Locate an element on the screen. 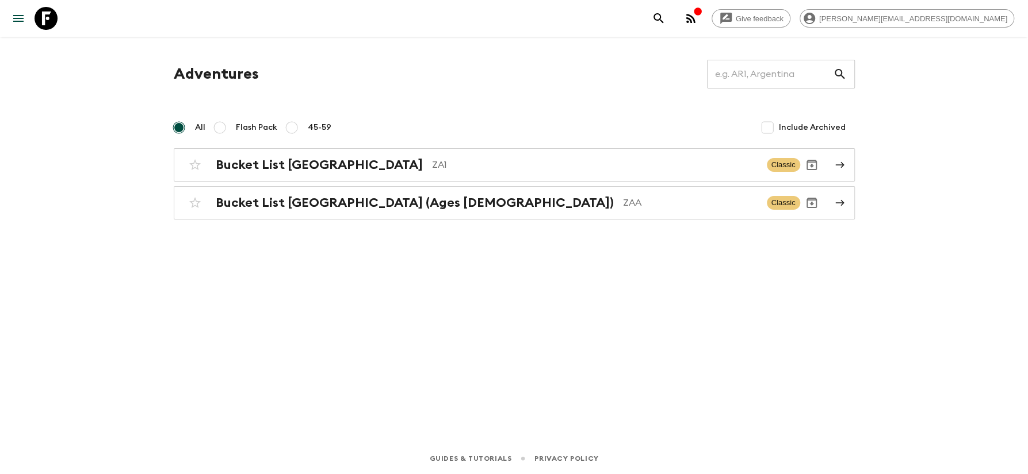  a: Guides & Tutorials is located at coordinates (470, 459).